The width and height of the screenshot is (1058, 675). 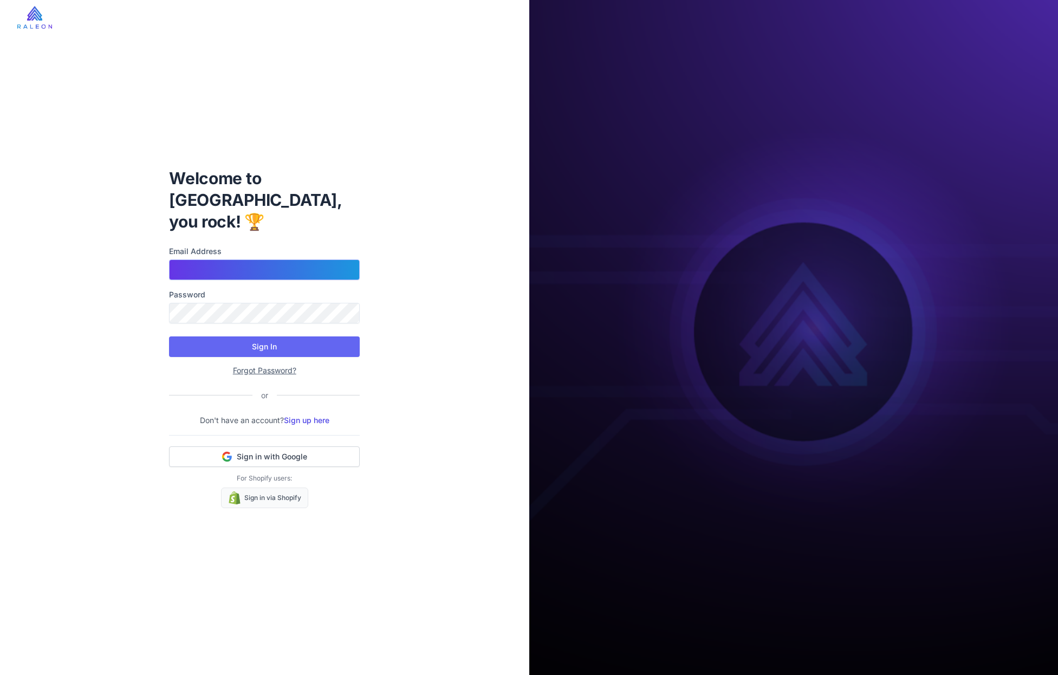 I want to click on a: Sign up here, so click(x=307, y=420).